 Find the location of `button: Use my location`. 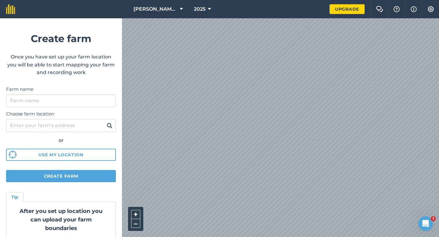

button: Use my location is located at coordinates (61, 155).